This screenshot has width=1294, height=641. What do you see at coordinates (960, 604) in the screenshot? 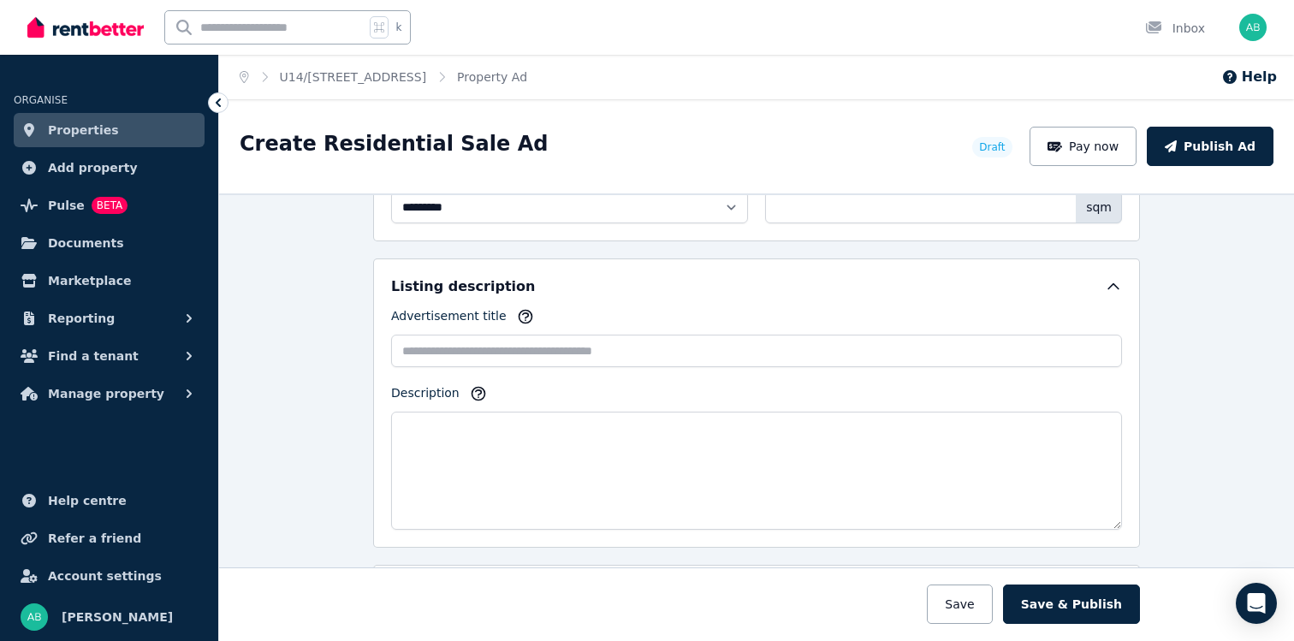
I see `button: Save` at bounding box center [960, 604].